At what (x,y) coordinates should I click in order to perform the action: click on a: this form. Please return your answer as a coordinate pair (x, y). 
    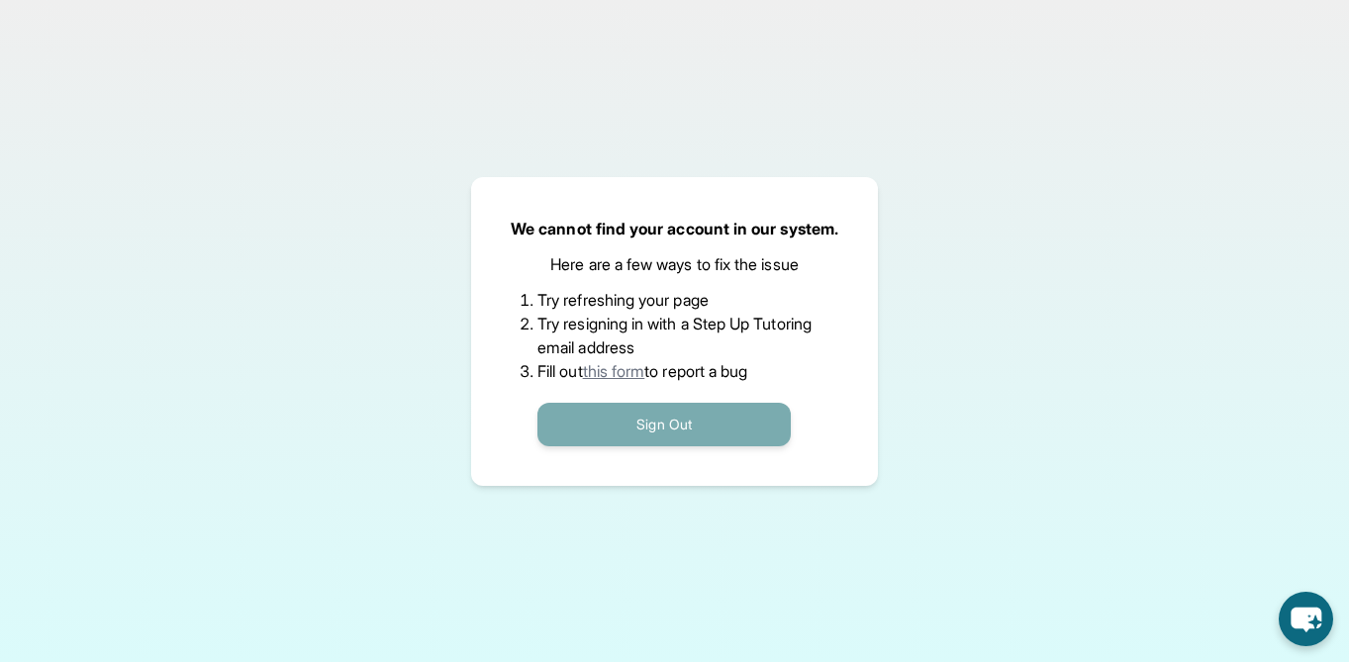
    Looking at the image, I should click on (614, 371).